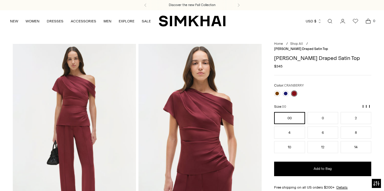  What do you see at coordinates (313, 21) in the screenshot?
I see `button: USD $` at bounding box center [313, 21].